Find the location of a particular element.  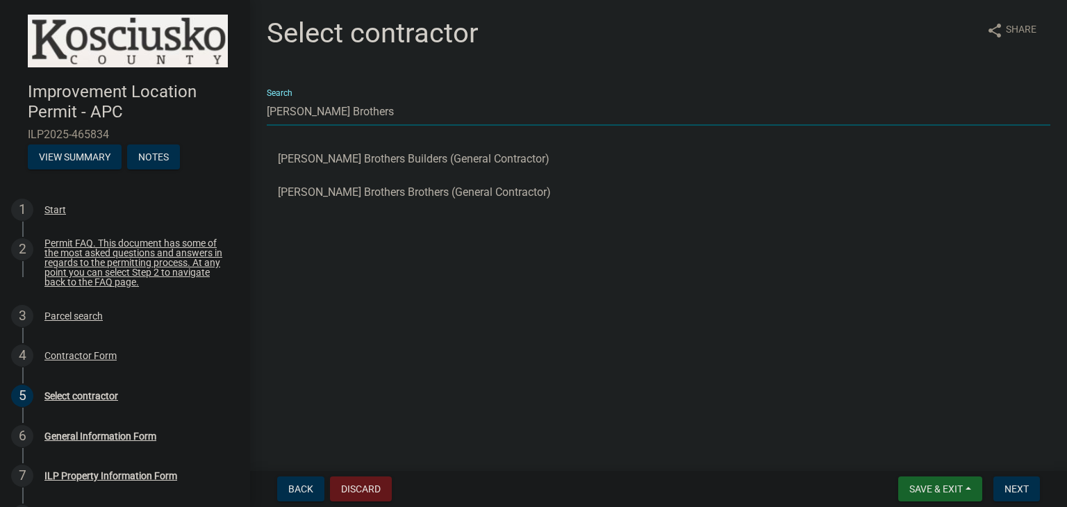

h1: Select contractor is located at coordinates (372, 33).